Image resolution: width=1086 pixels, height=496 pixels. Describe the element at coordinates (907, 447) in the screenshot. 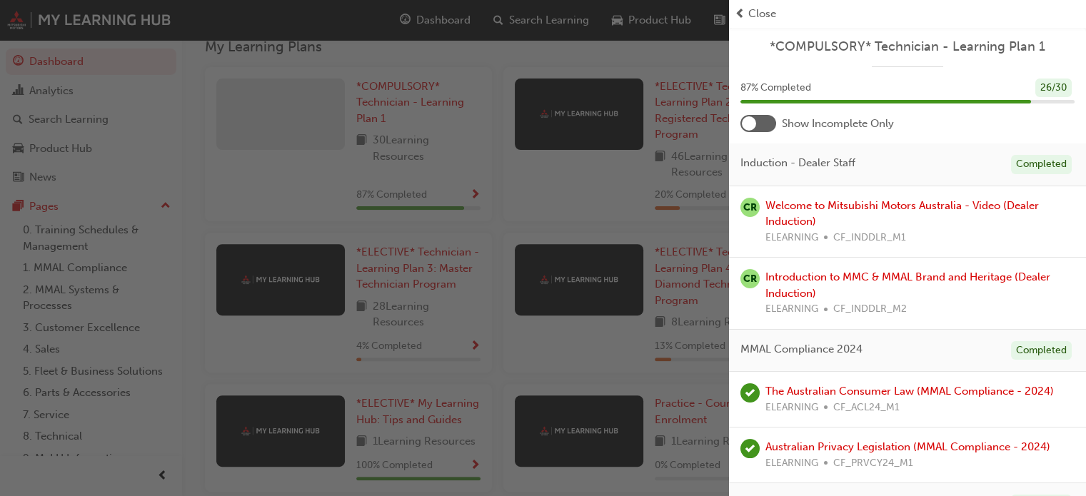

I see `a: Australian Privacy Legislation (MMAL Compliance - 2024)` at that location.